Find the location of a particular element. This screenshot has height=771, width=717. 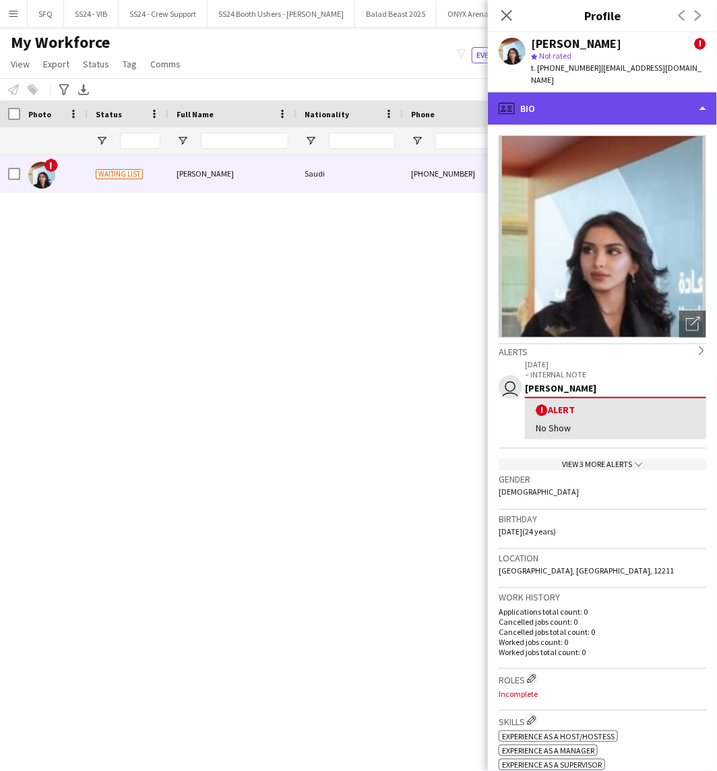

input: Phone Filter Input is located at coordinates (502, 141).